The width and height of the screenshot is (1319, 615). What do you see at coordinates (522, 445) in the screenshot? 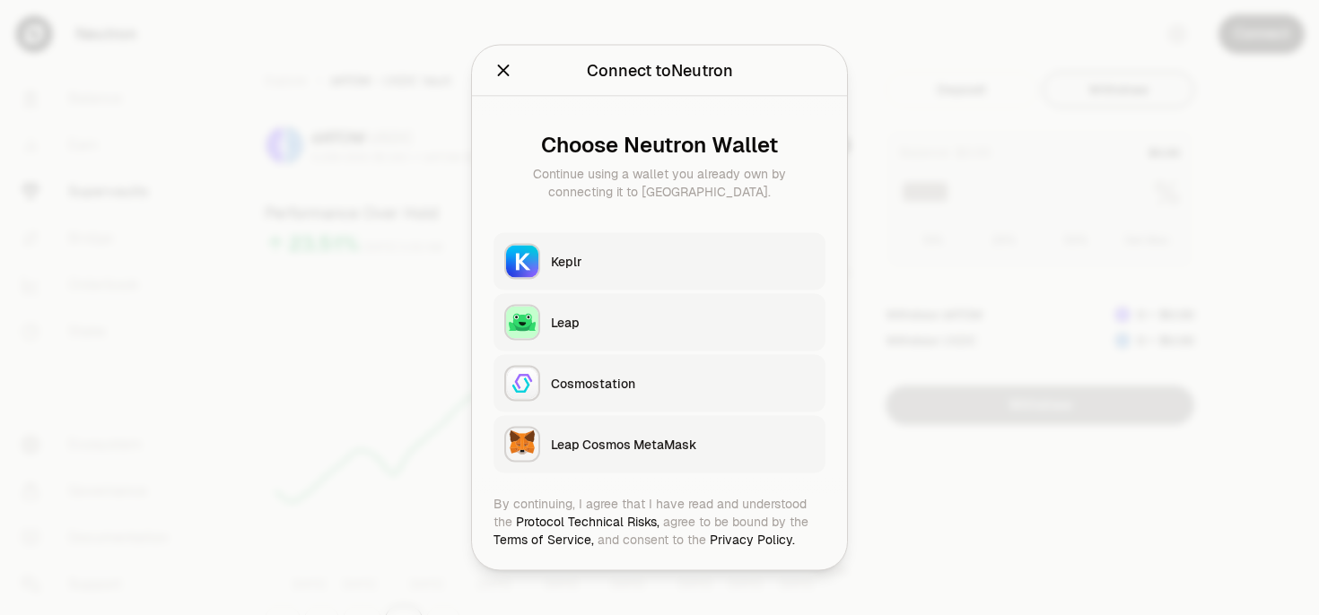
I see `img: Leap Cosmos MetaMask` at bounding box center [522, 445].